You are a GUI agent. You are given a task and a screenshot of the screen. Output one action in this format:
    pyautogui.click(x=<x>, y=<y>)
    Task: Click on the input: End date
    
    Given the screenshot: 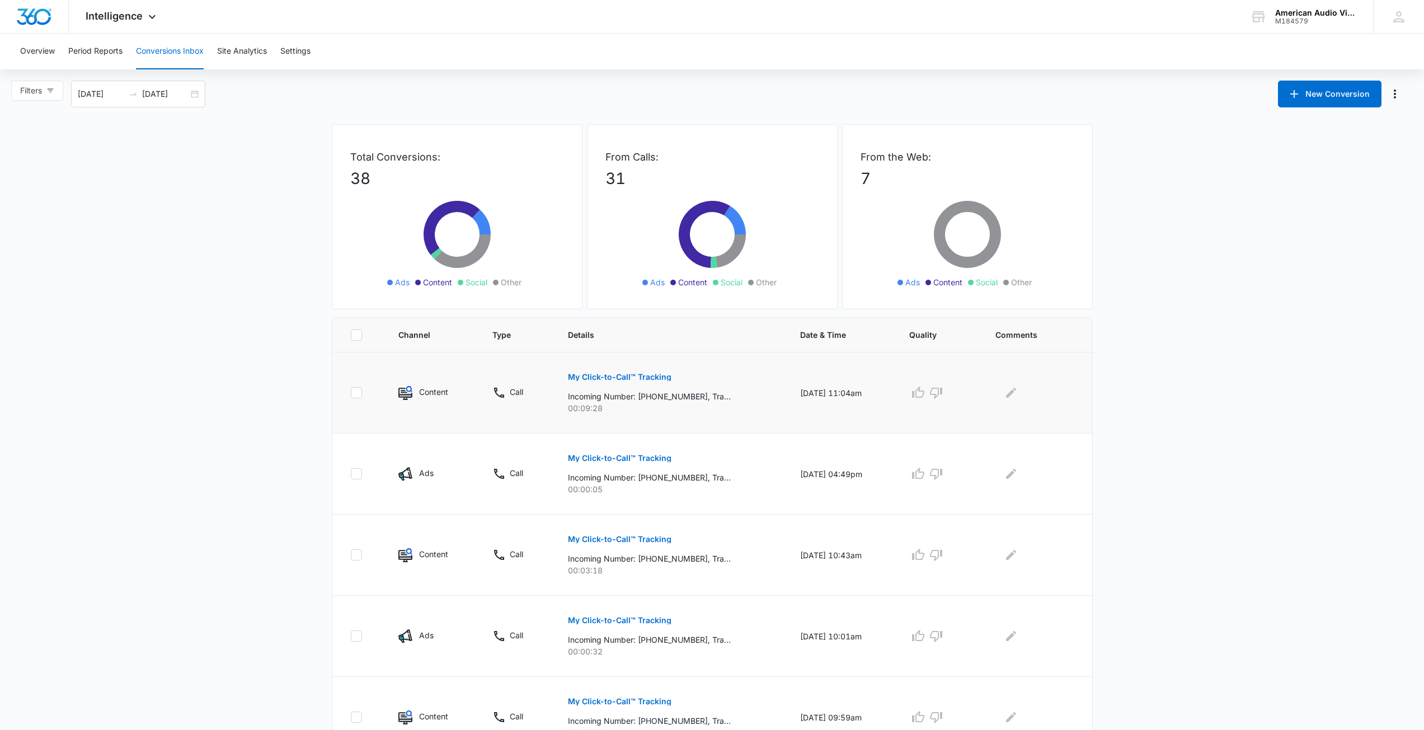 What is the action you would take?
    pyautogui.click(x=165, y=94)
    